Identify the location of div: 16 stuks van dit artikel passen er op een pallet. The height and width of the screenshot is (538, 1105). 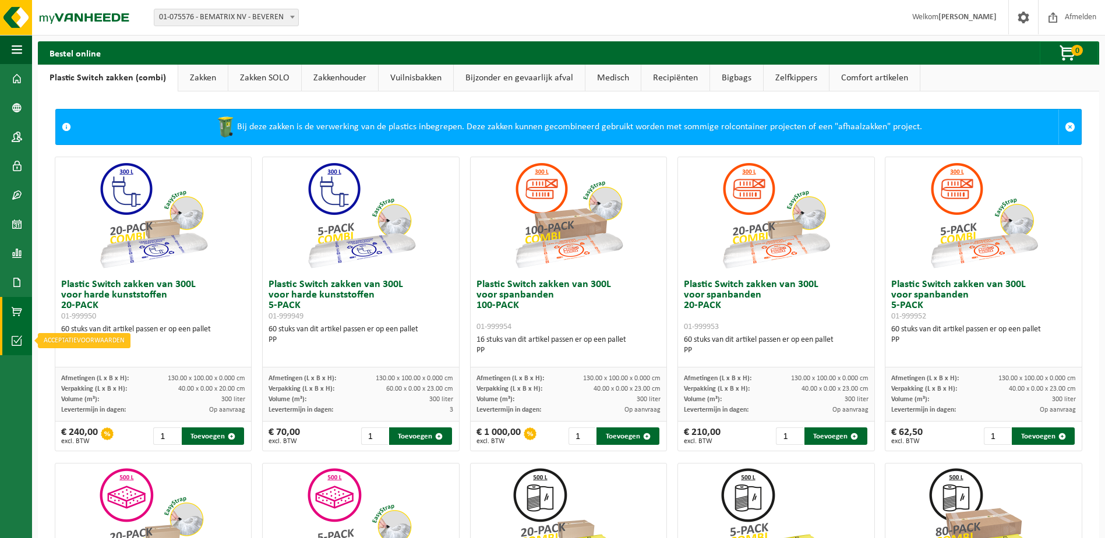
(568, 345).